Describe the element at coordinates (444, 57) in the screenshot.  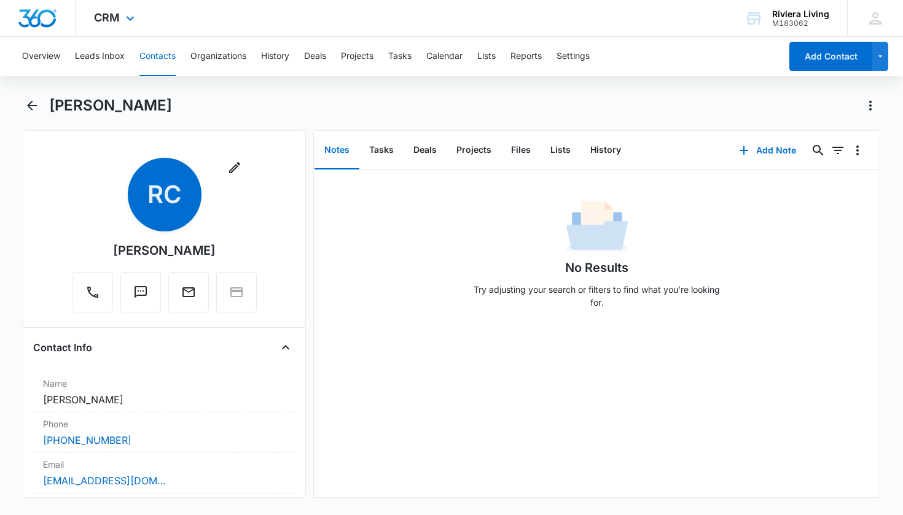
I see `button: Calendar` at that location.